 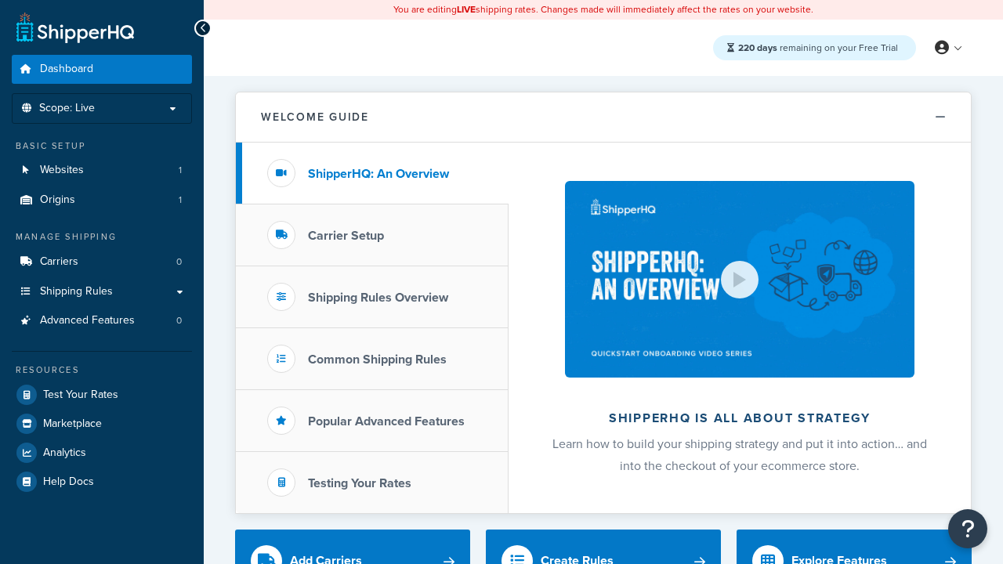 What do you see at coordinates (102, 370) in the screenshot?
I see `div: Resources` at bounding box center [102, 370].